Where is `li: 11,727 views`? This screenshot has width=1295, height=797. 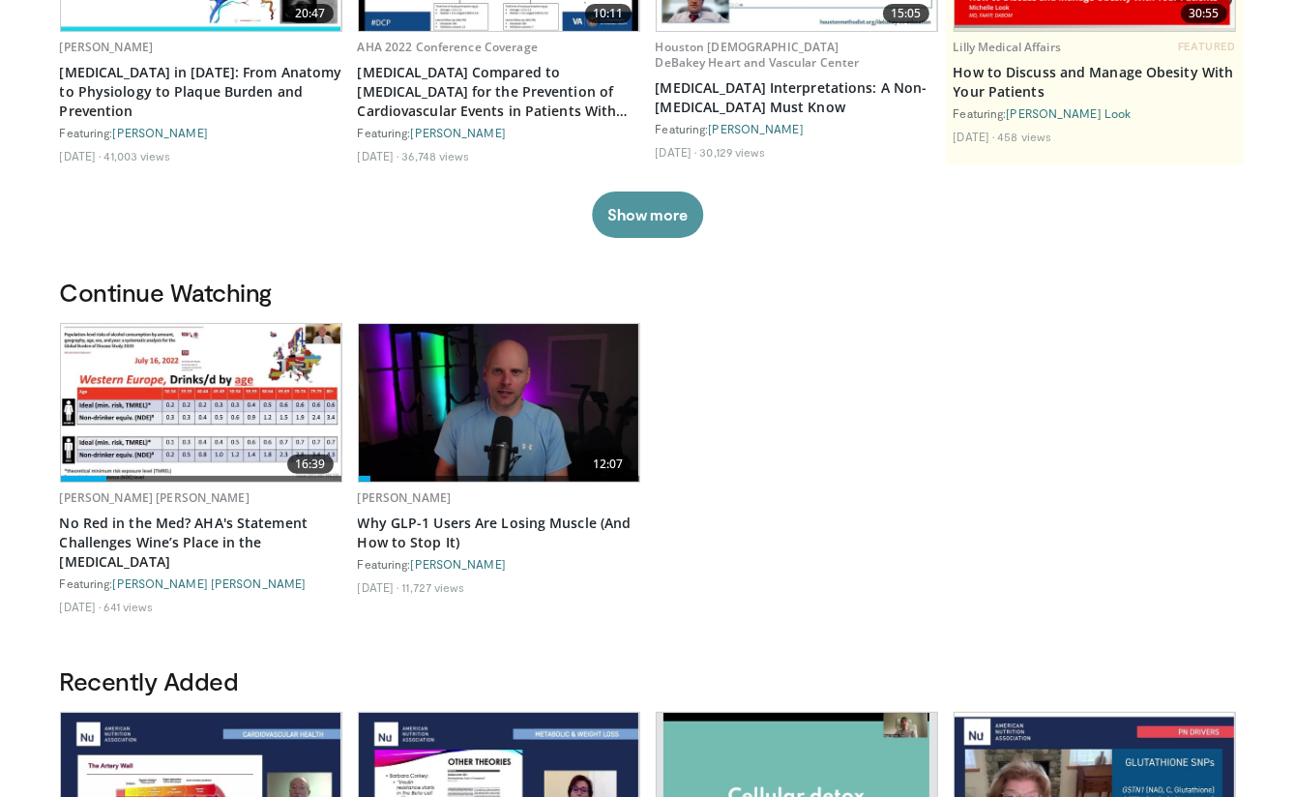 li: 11,727 views is located at coordinates (432, 587).